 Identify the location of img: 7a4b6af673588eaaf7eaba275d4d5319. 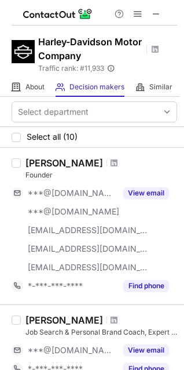
(23, 52).